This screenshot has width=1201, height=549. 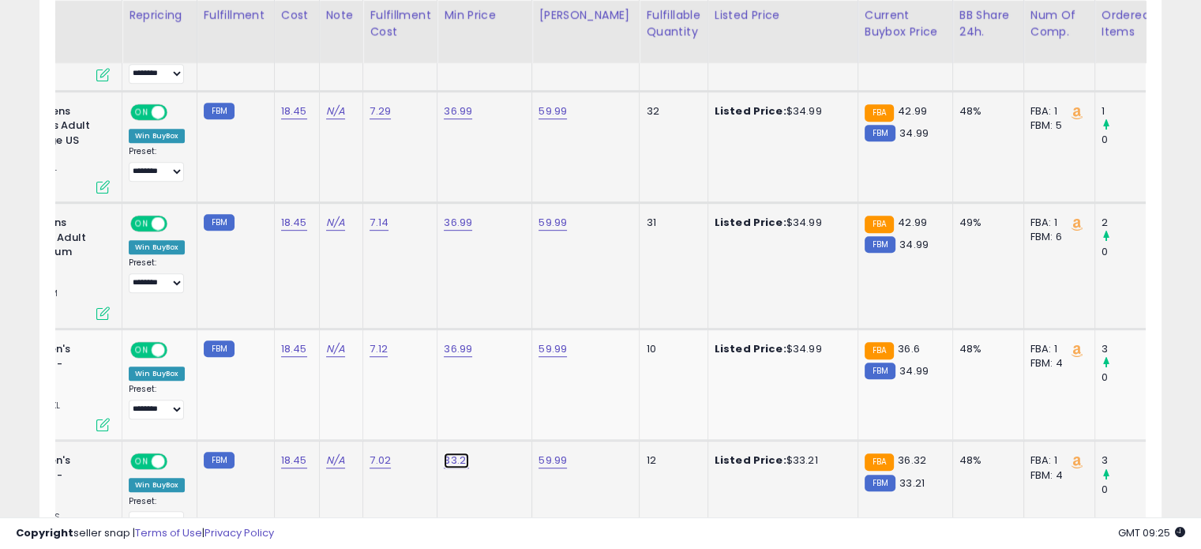 I want to click on div: FBM: 6, so click(x=1057, y=237).